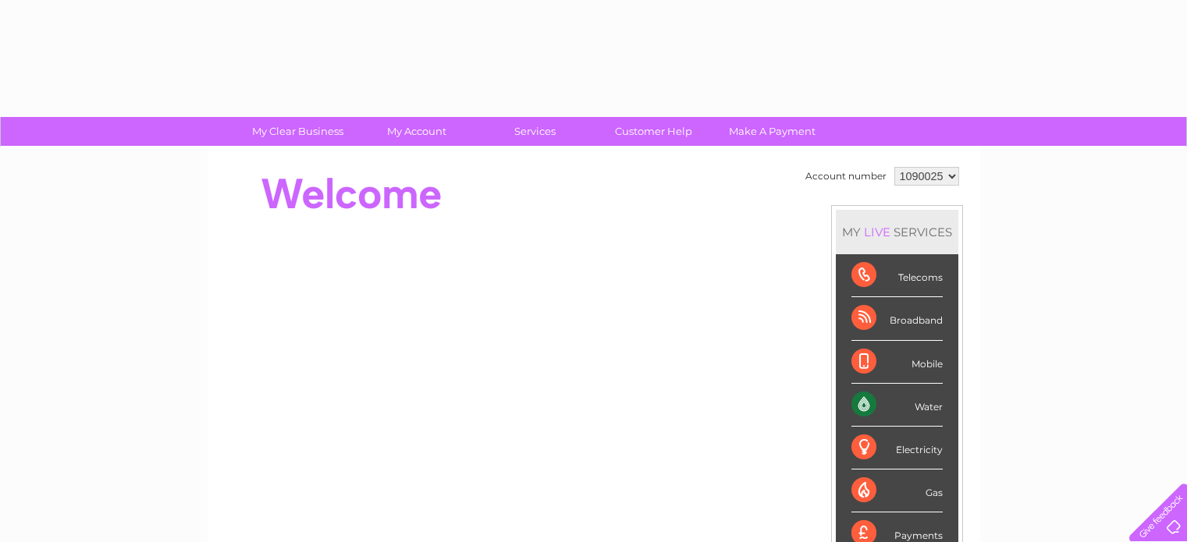 The height and width of the screenshot is (542, 1187). I want to click on div: Electricity, so click(896, 448).